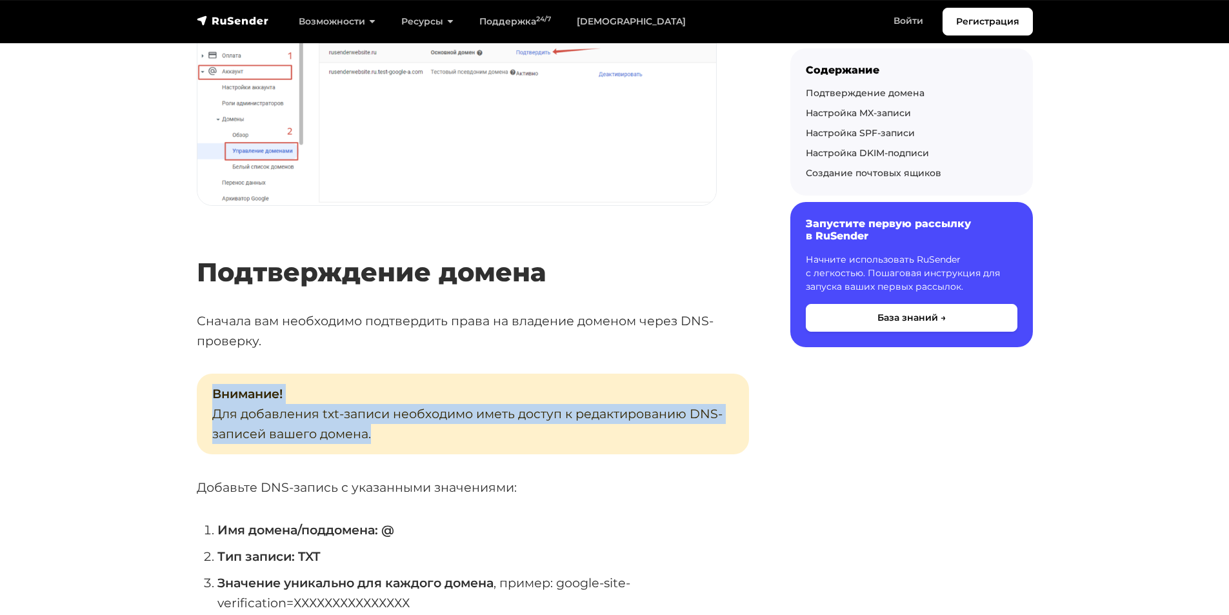  What do you see at coordinates (297, 530) in the screenshot?
I see `strong: Имя домена/поддомена:` at bounding box center [297, 530].